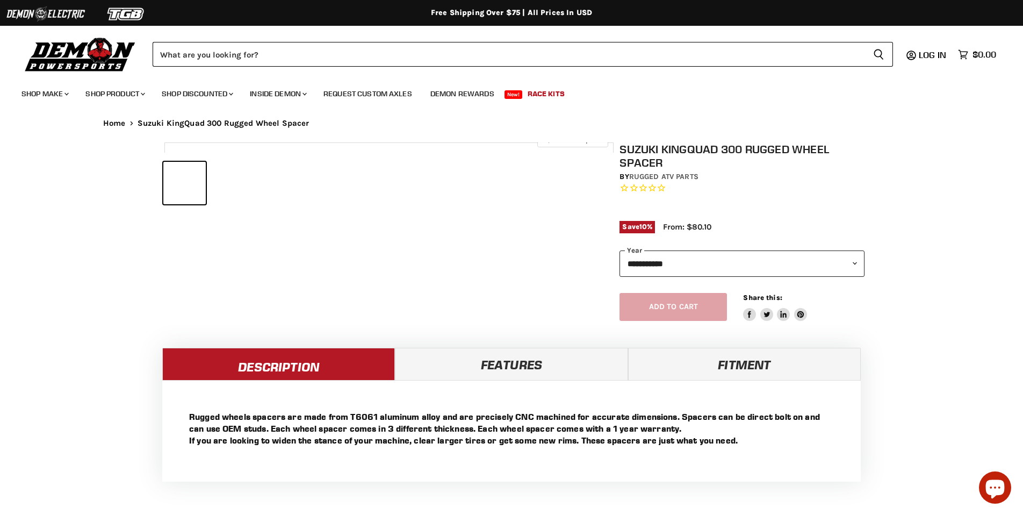 The width and height of the screenshot is (1023, 515). What do you see at coordinates (742, 188) in the screenshot?
I see `span: Rated 0.0 out of 5 stars 0 reviews` at bounding box center [742, 188].